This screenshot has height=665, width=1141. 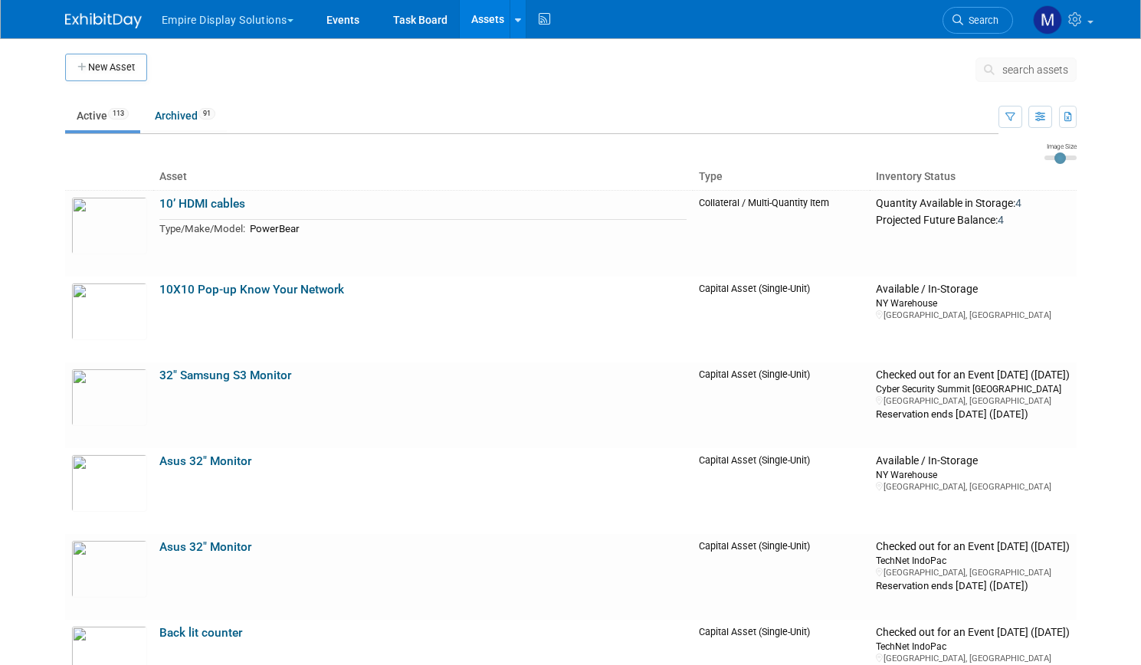 I want to click on td: Collateral / Multi-Quantity Item, so click(x=781, y=233).